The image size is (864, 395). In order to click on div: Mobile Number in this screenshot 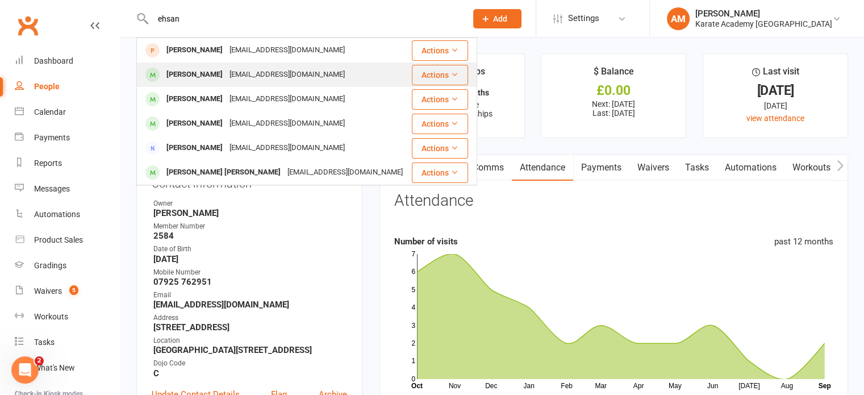, I will do `click(250, 272)`.